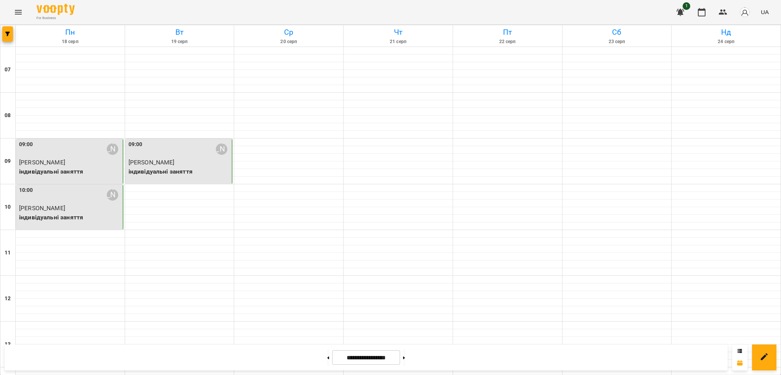 The width and height of the screenshot is (781, 375). I want to click on h6: 07, so click(8, 70).